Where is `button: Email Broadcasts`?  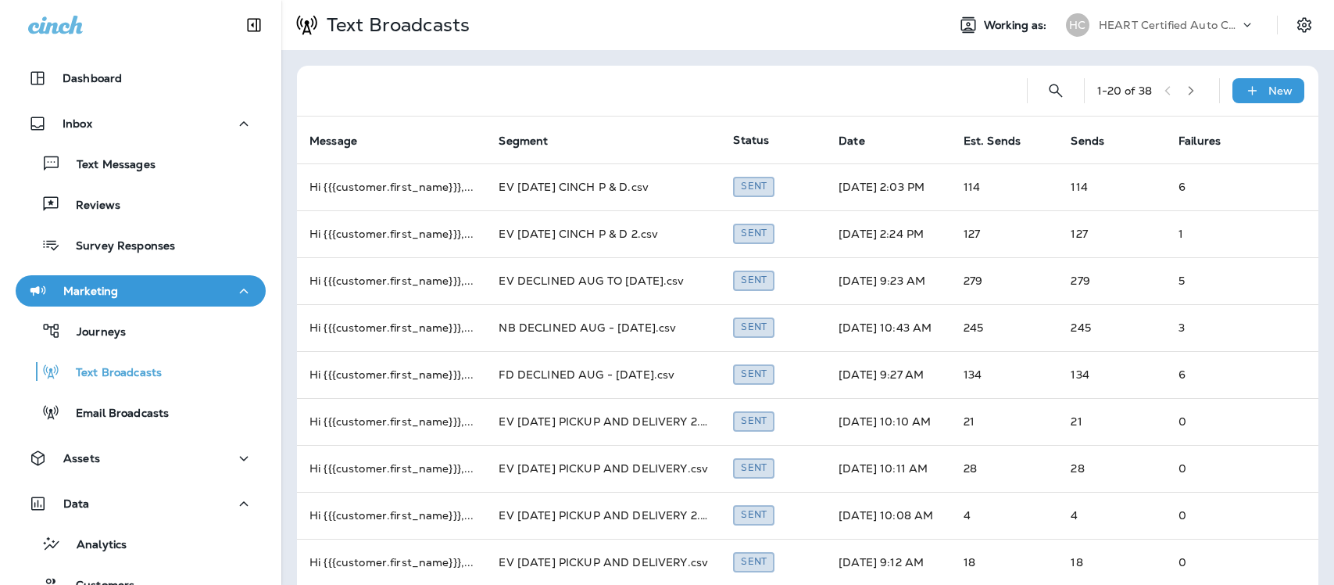
button: Email Broadcasts is located at coordinates (141, 412).